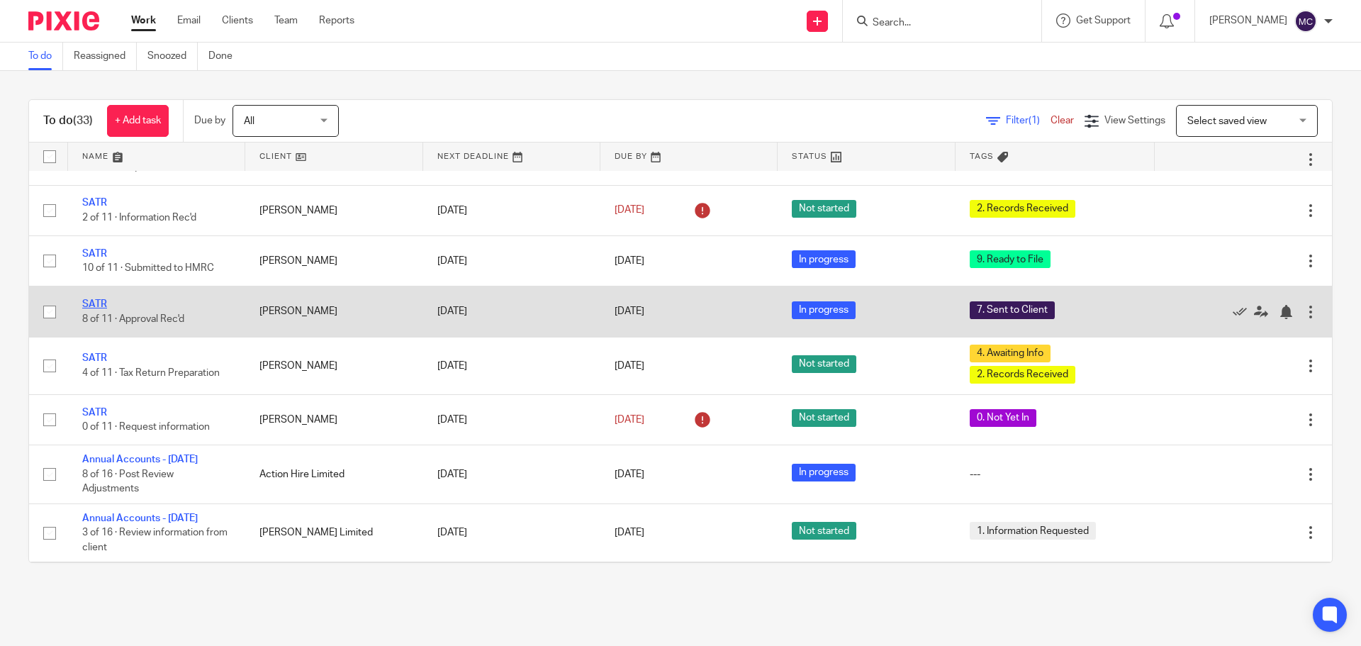 This screenshot has height=646, width=1361. Describe the element at coordinates (155, 540) in the screenshot. I see `span: 3 of 16 · Review information from client` at that location.